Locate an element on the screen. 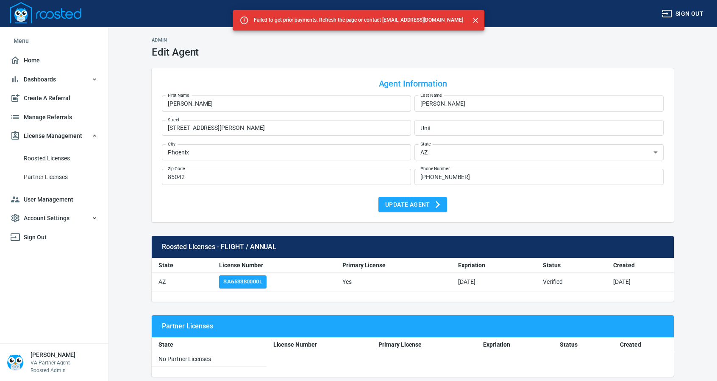 This screenshot has height=381, width=717. a: Manage Referrals is located at coordinates (54, 117).